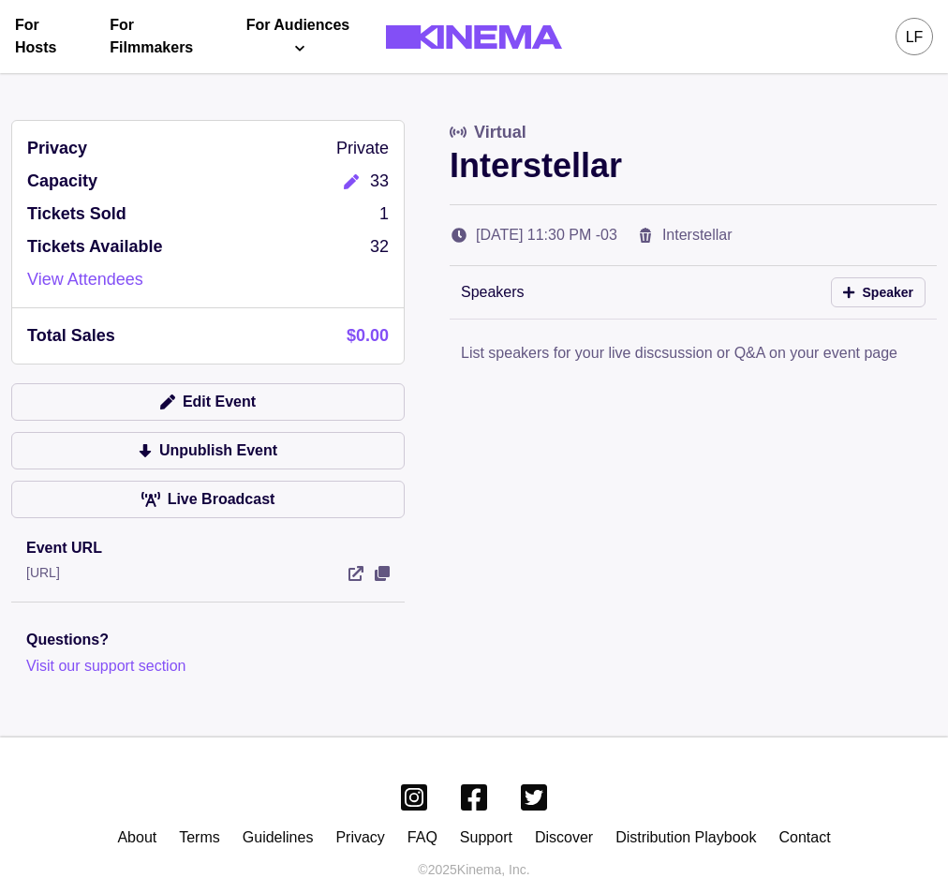  Describe the element at coordinates (384, 214) in the screenshot. I see `p: 1` at that location.